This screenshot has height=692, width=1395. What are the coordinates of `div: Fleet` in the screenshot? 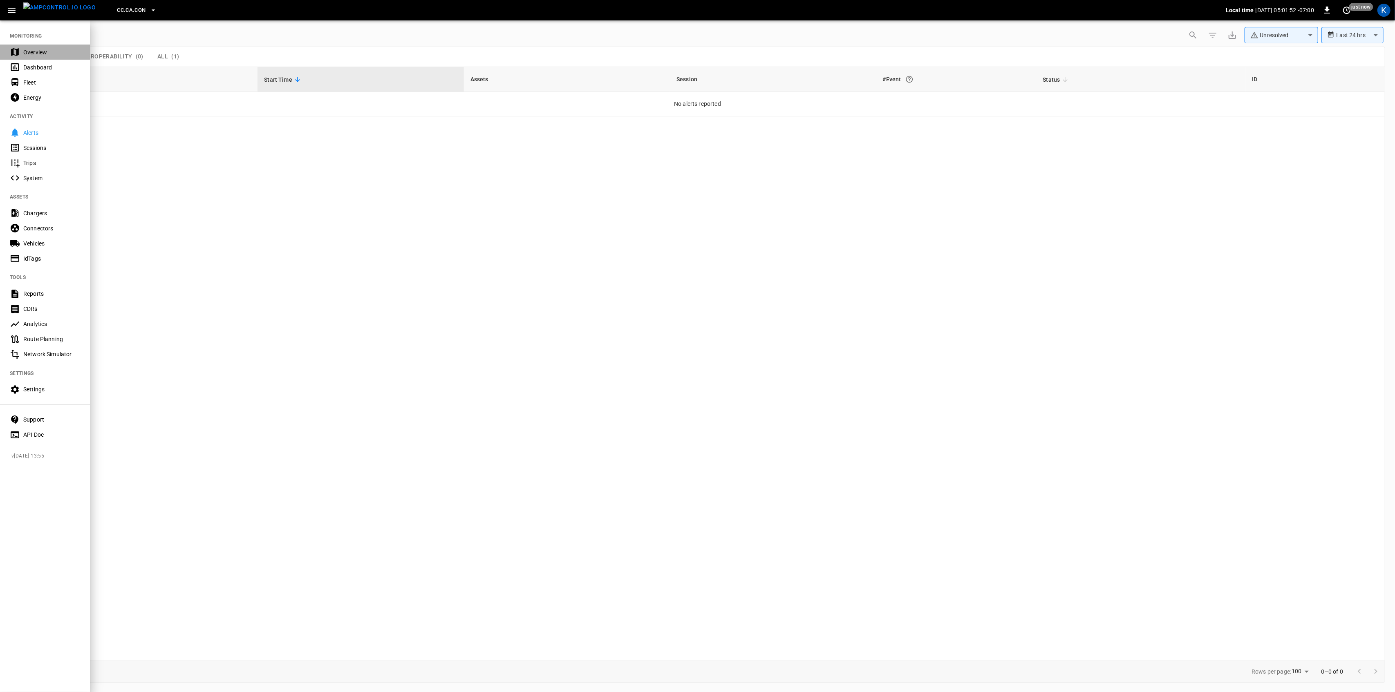 It's located at (51, 83).